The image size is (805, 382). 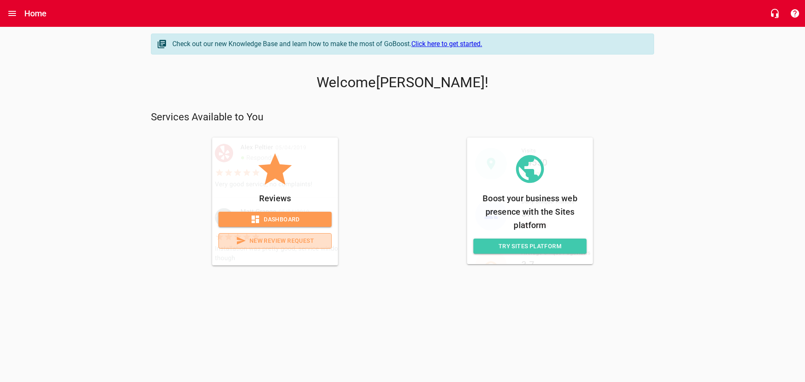 What do you see at coordinates (447, 44) in the screenshot?
I see `a: Click here to get started.` at bounding box center [447, 44].